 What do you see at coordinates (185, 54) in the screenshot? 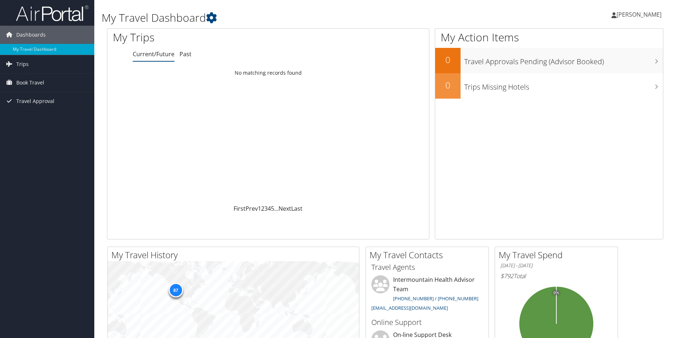
I see `a: Past` at bounding box center [185, 54].